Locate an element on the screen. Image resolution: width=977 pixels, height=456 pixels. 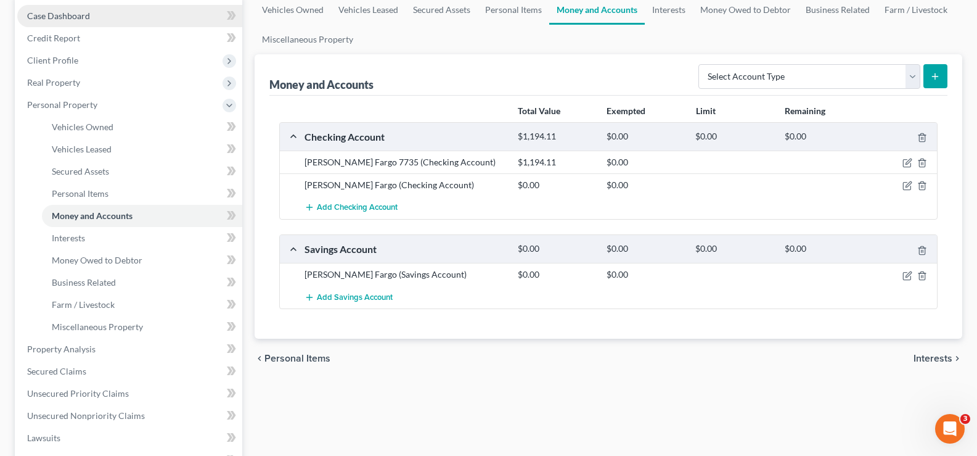
span: Client Profile is located at coordinates (52, 60).